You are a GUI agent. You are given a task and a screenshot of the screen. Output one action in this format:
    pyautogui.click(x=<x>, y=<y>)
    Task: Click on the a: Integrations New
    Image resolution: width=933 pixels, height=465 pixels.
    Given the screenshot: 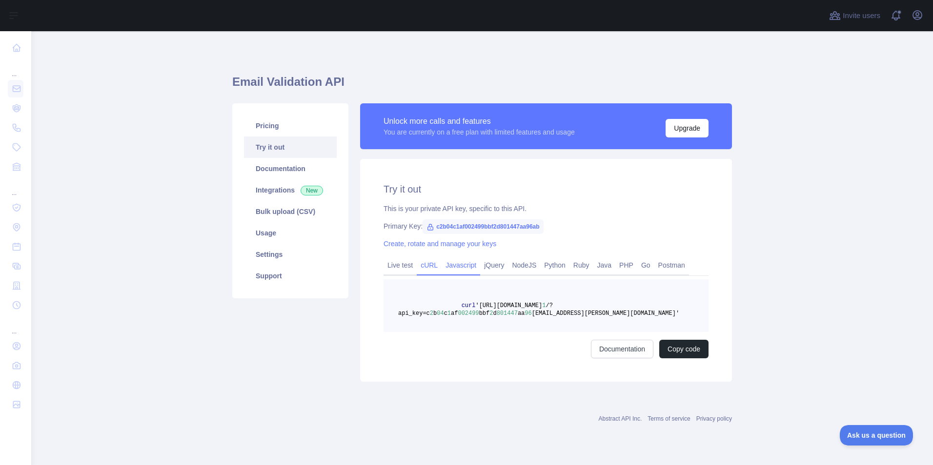 What is the action you would take?
    pyautogui.click(x=290, y=190)
    